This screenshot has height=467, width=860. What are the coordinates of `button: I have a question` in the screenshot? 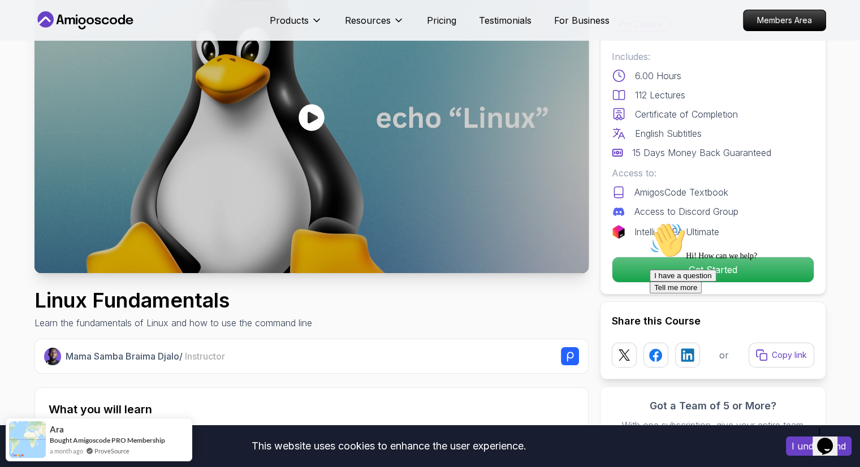 It's located at (38, 58).